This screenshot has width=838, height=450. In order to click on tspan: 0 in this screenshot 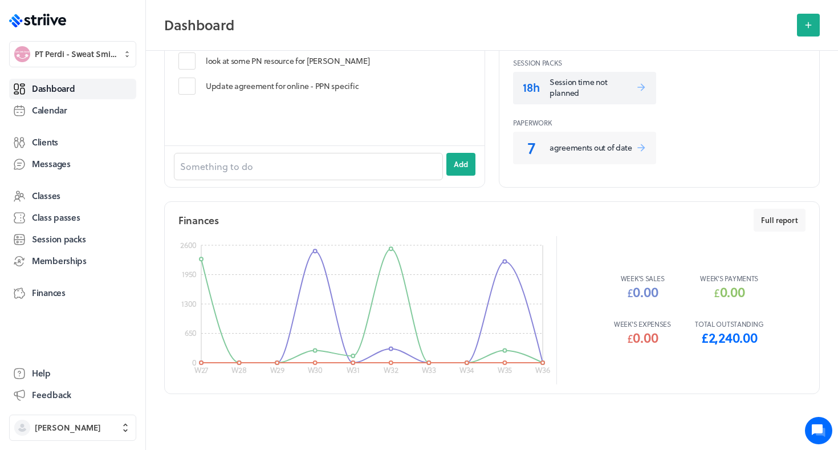, I will do `click(194, 362)`.